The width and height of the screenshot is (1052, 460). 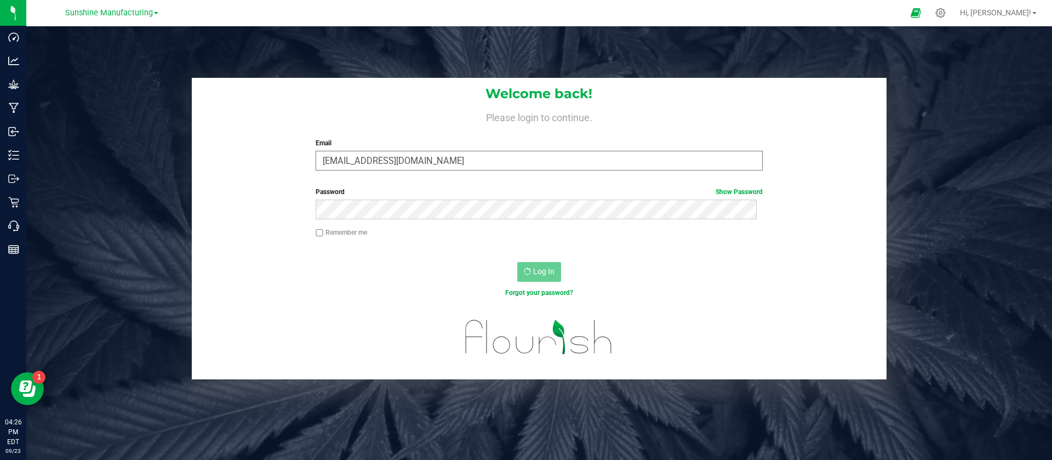 I want to click on inline-svg: Manufacturing, so click(x=14, y=108).